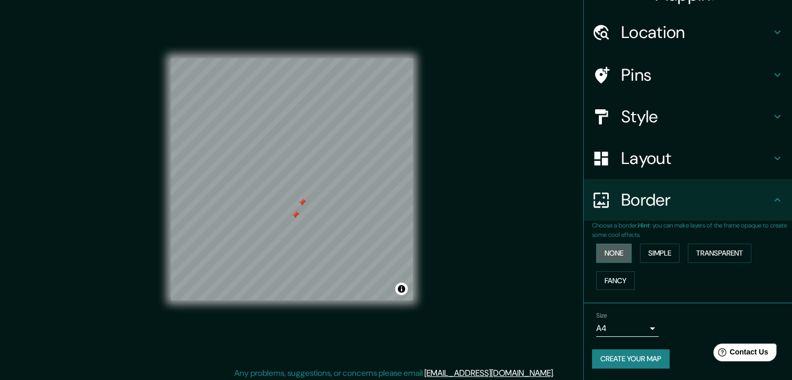 The width and height of the screenshot is (792, 380). What do you see at coordinates (601, 315) in the screenshot?
I see `label: Size` at bounding box center [601, 315].